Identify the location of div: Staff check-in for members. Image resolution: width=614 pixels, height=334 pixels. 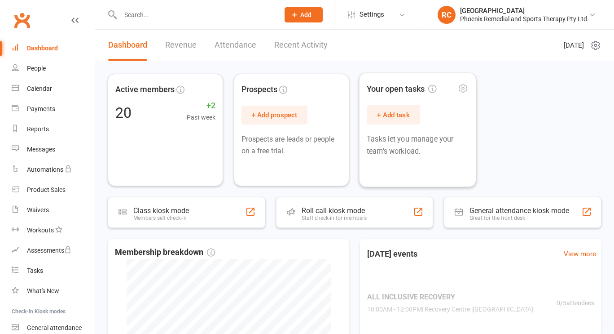
(334, 218).